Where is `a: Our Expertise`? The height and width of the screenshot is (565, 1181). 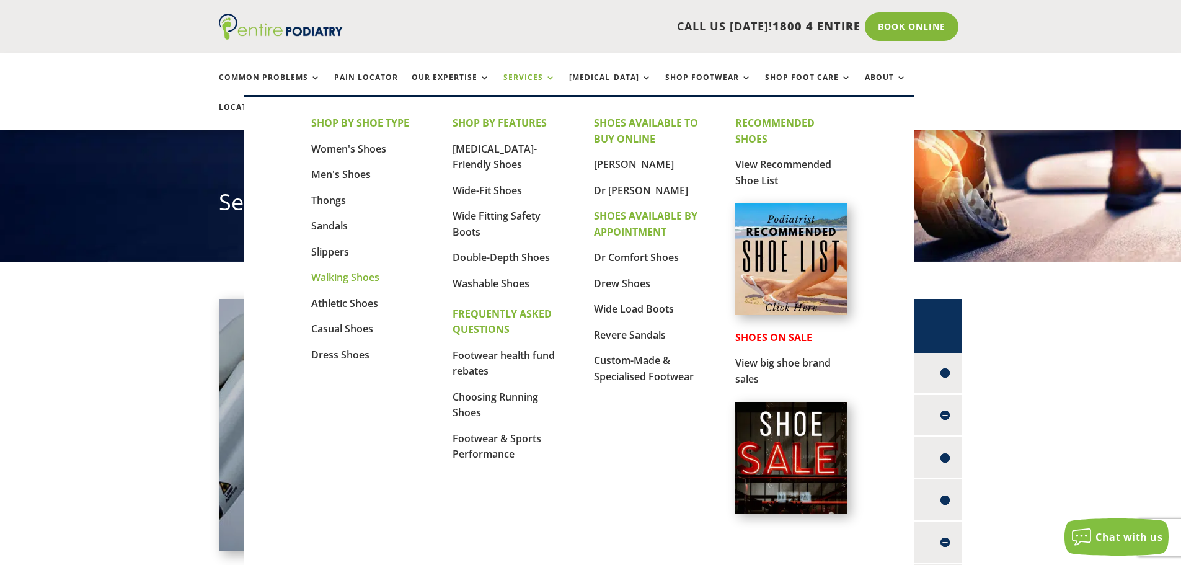
a: Our Expertise is located at coordinates (451, 86).